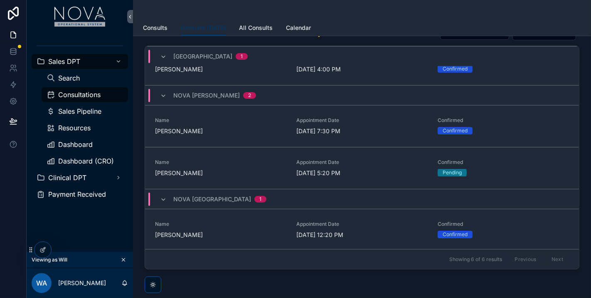 The image size is (591, 298). Describe the element at coordinates (475, 259) in the screenshot. I see `span: Showing 6 of 6 results` at that location.